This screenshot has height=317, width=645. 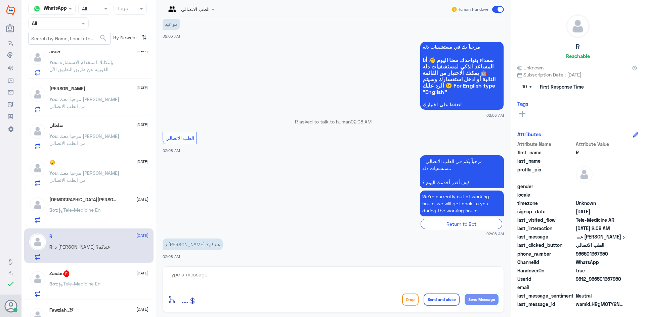 What do you see at coordinates (577, 56) in the screenshot?
I see `h6: Reachable` at bounding box center [577, 56].